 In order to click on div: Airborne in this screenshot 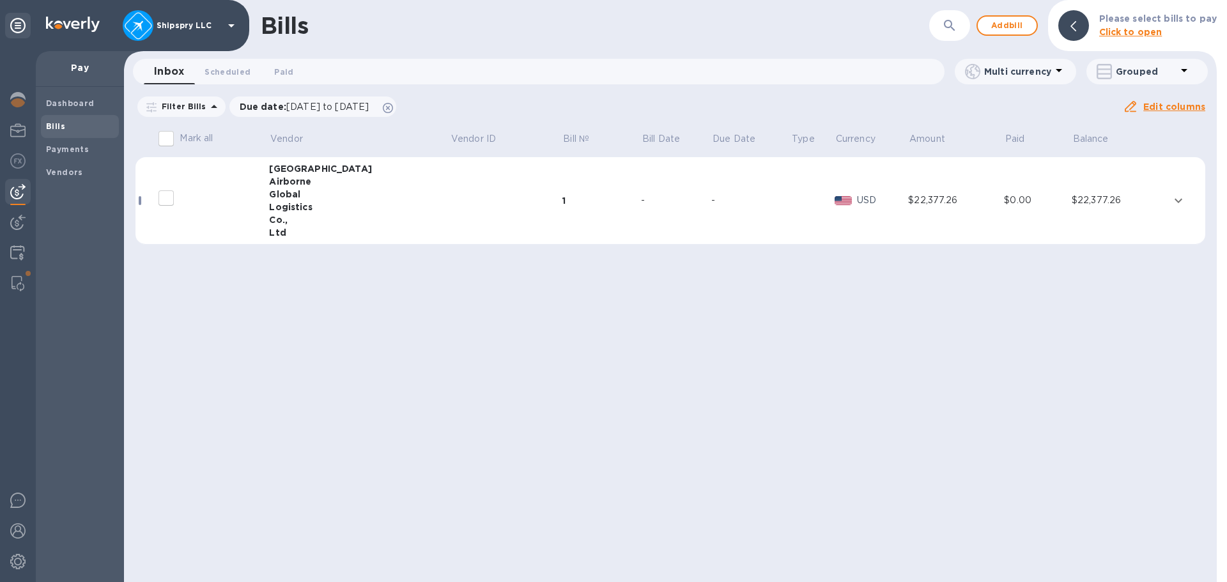, I will do `click(359, 181)`.